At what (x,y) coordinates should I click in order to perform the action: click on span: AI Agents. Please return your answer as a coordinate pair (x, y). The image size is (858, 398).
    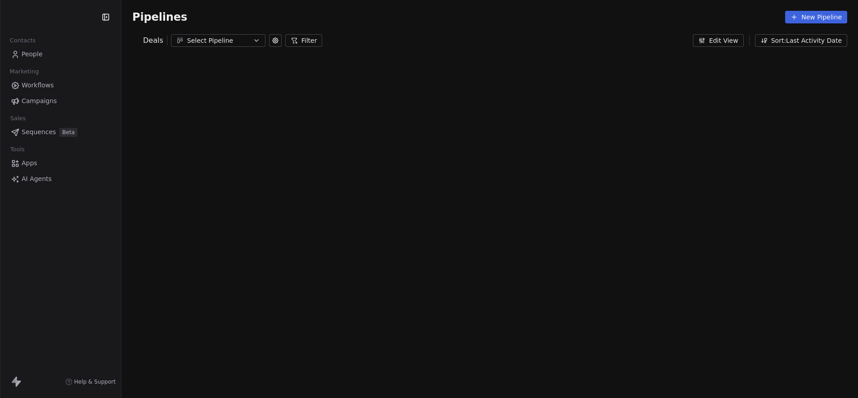
    Looking at the image, I should click on (36, 179).